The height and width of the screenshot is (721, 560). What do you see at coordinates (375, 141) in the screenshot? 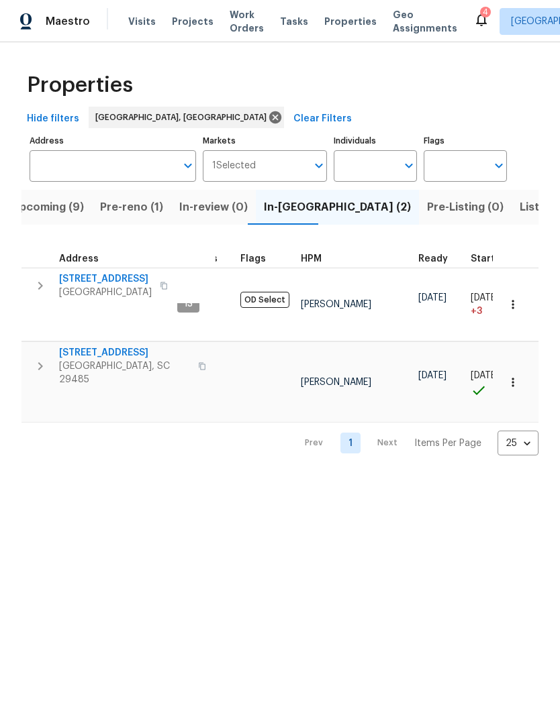
I see `label: Individuals` at bounding box center [375, 141].